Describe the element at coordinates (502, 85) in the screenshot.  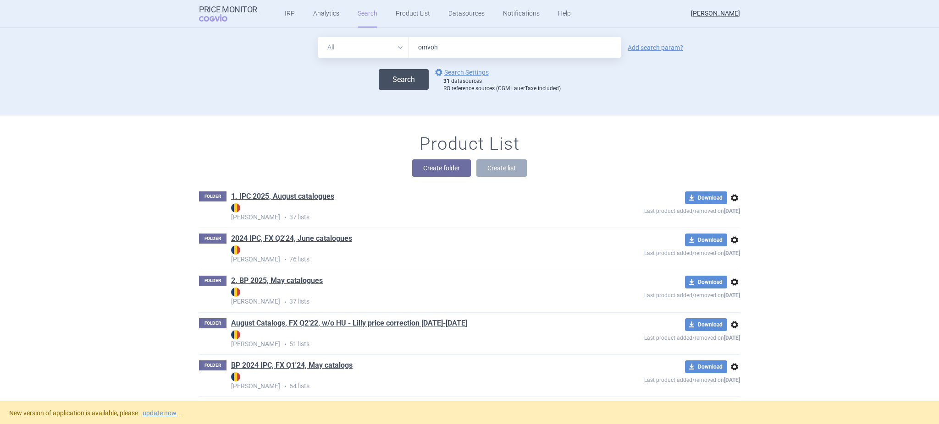
I see `div: datasources RO reference sources (CGM LauerTaxe included)` at that location.